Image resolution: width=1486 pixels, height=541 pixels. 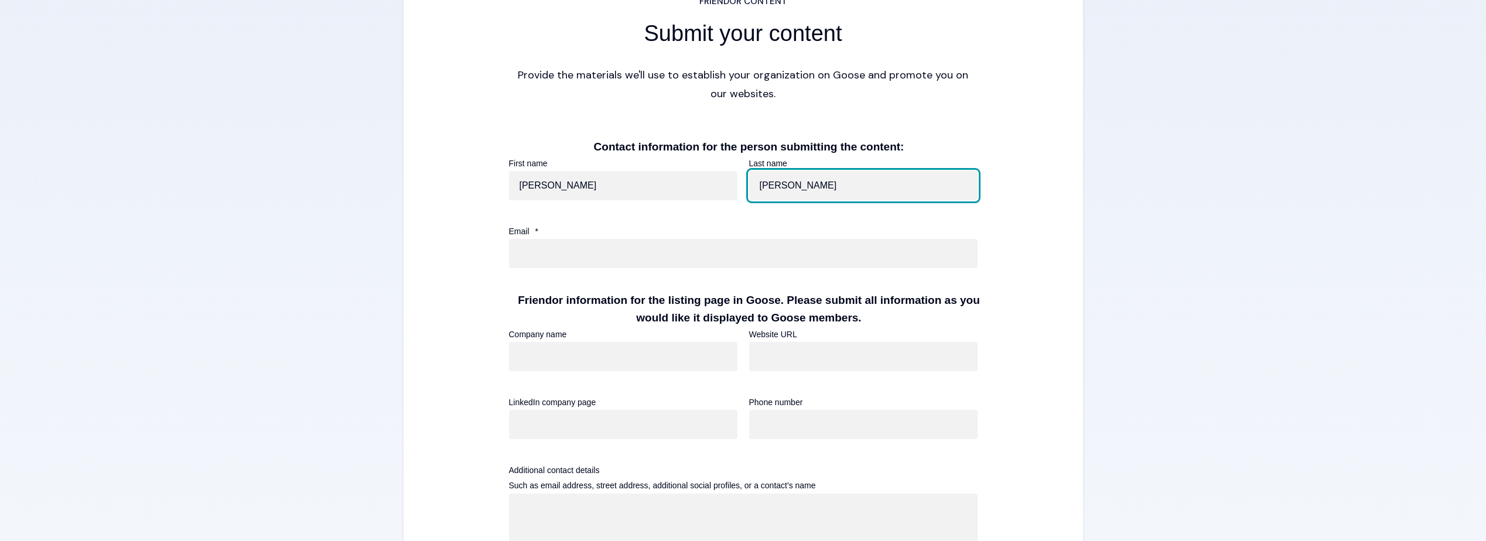 I want to click on span: Provide the materials we'll use to establish your organization on Goose and promote you on our we..., so click(x=743, y=84).